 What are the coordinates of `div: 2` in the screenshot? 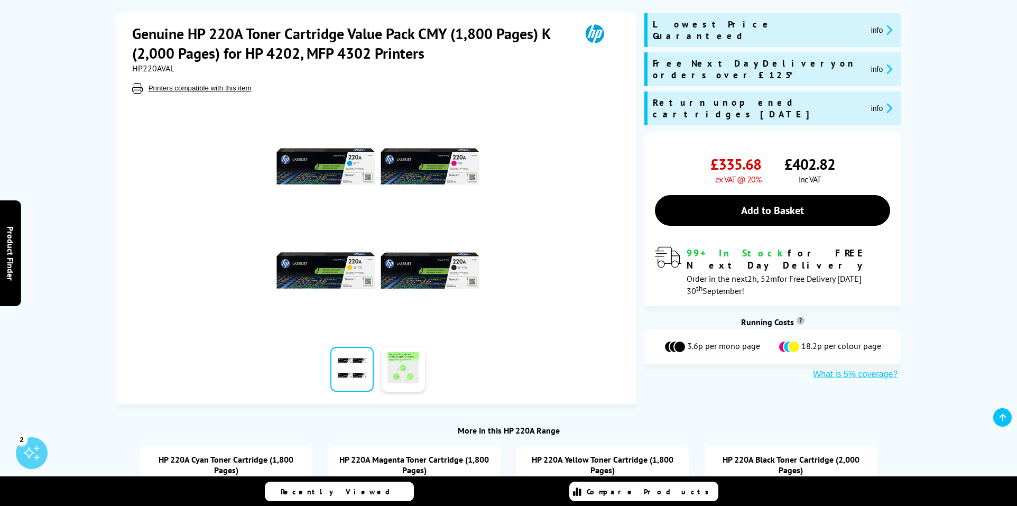 It's located at (22, 439).